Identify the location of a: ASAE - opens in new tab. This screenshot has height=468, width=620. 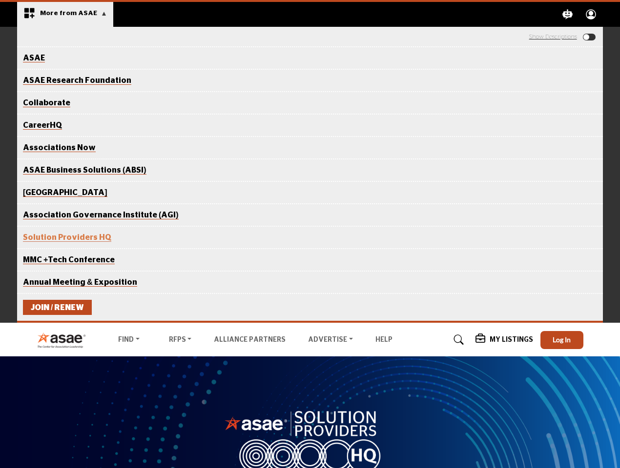
(34, 58).